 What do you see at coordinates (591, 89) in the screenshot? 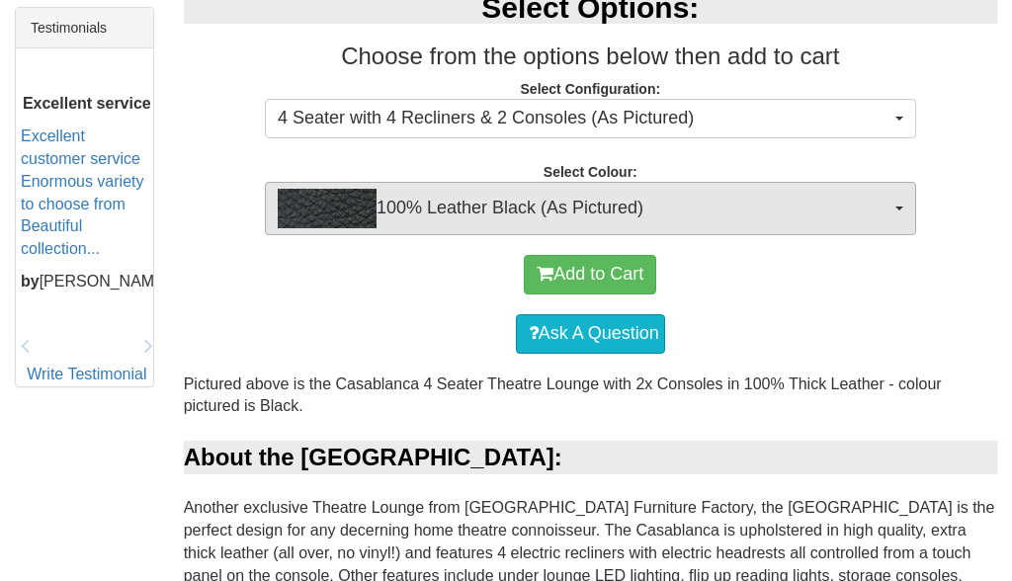
I see `strong: Select Configuration:` at bounding box center [591, 89].